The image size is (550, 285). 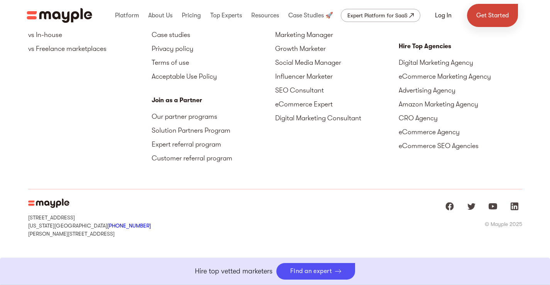 What do you see at coordinates (214, 144) in the screenshot?
I see `a: Expert referral program` at bounding box center [214, 144].